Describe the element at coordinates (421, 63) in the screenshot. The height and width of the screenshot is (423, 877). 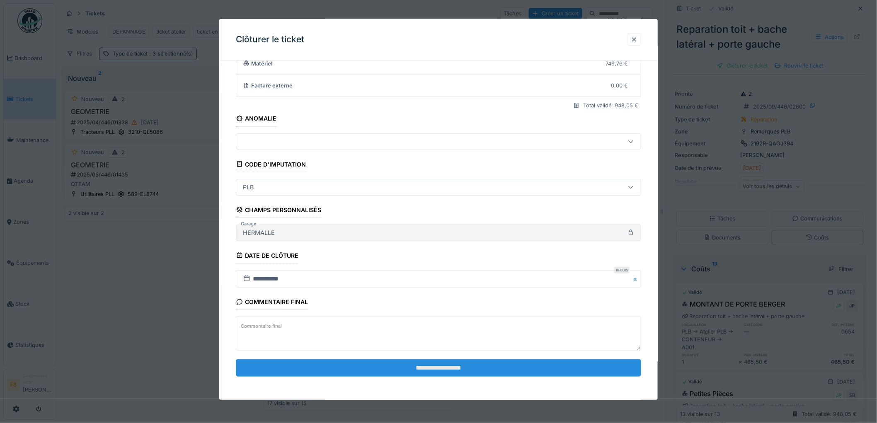
I see `div: Matériel` at that location.